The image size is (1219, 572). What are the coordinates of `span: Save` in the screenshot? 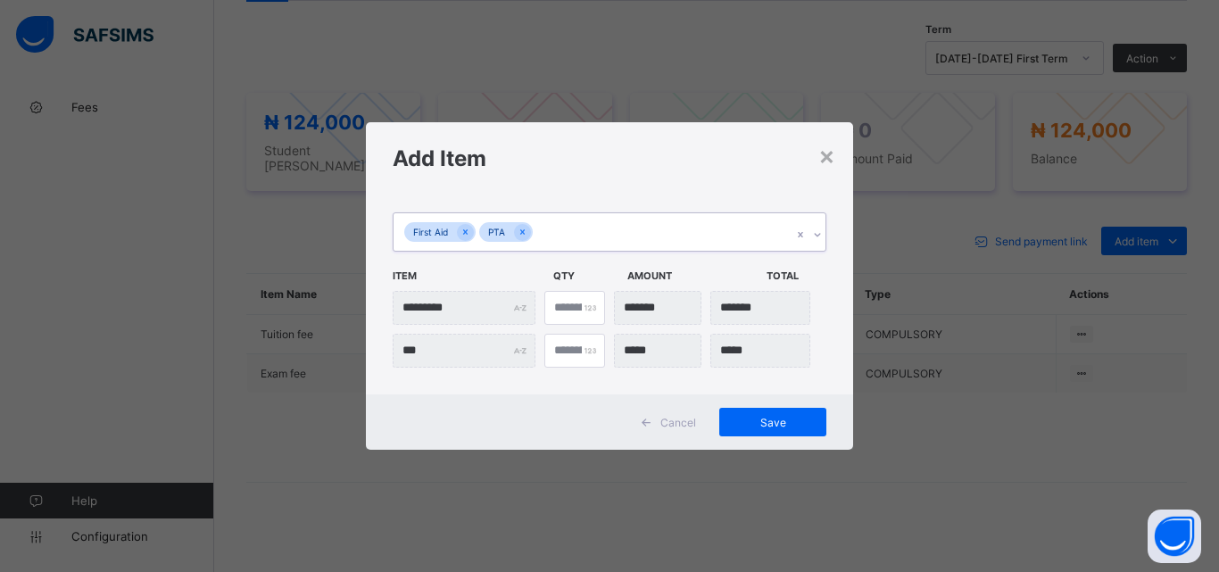 It's located at (773, 422).